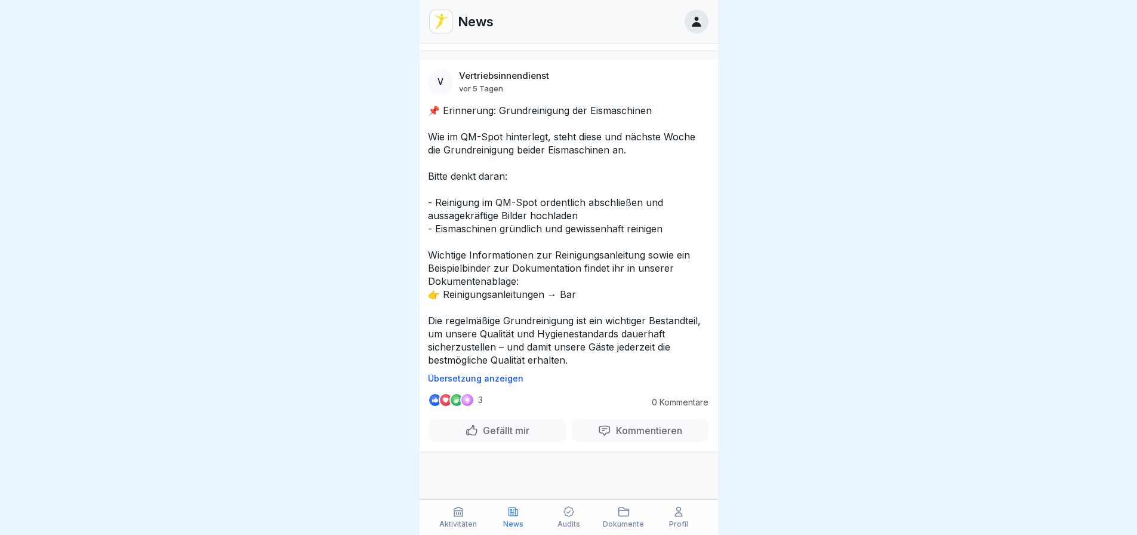  I want to click on img: vd4jgc378hxa8p7qw0fvrl7x.png, so click(441, 21).